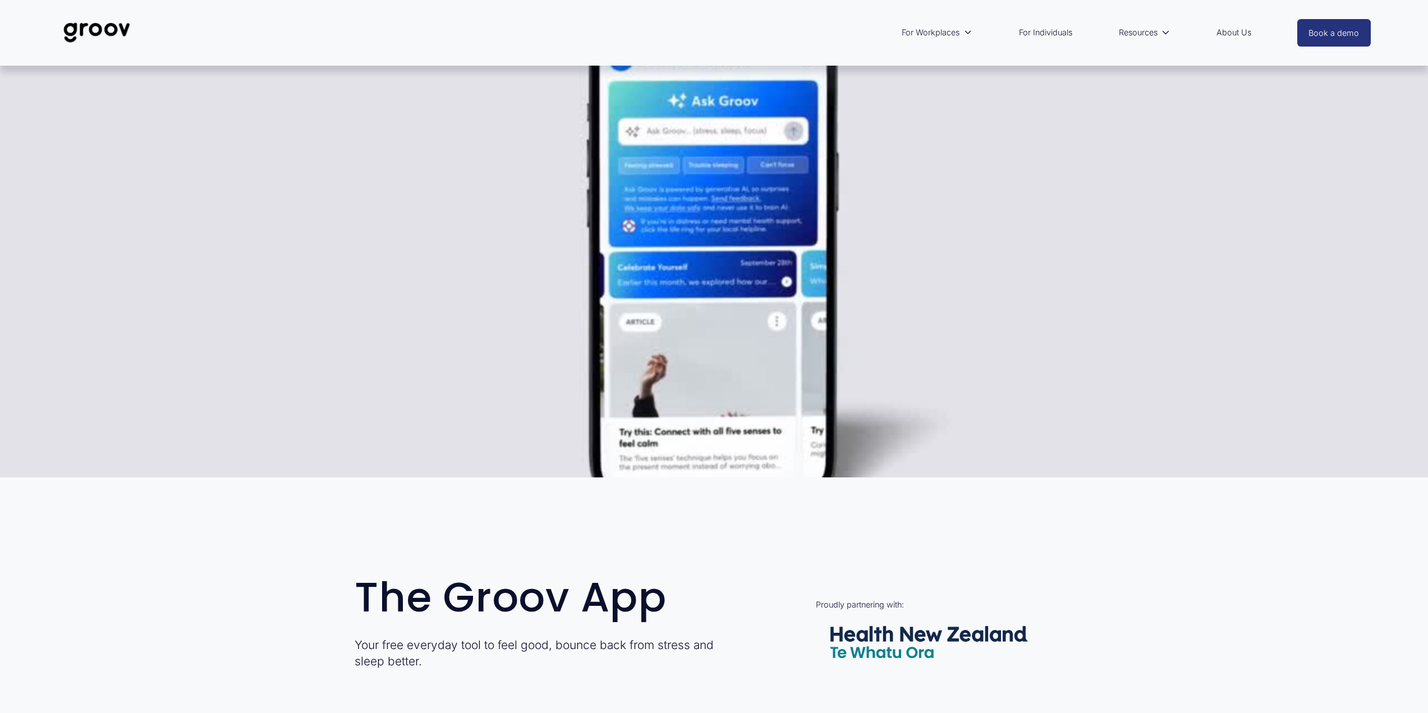 The image size is (1428, 713). Describe the element at coordinates (1045, 33) in the screenshot. I see `a: For Individuals` at that location.